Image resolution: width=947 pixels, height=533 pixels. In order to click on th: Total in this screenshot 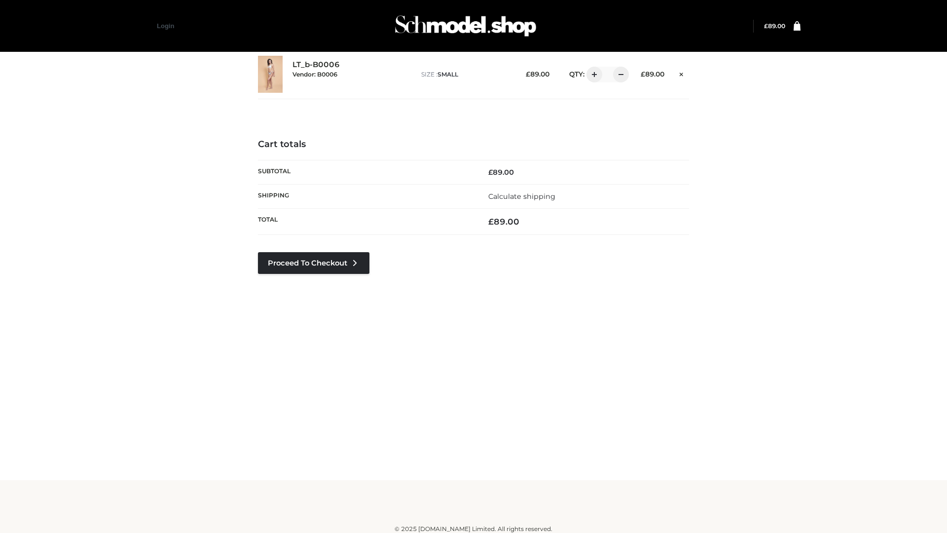, I will do `click(365, 221)`.